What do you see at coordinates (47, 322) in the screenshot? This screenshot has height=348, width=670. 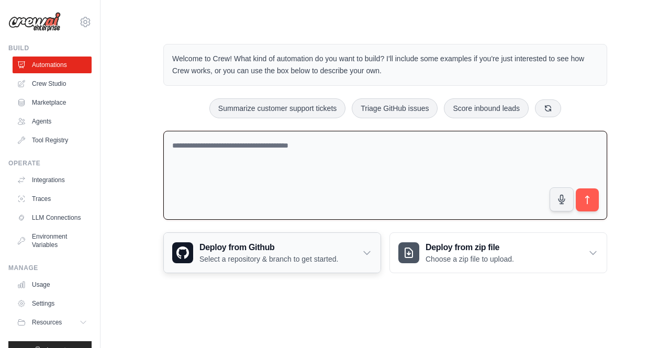 I see `span: Resources` at bounding box center [47, 322].